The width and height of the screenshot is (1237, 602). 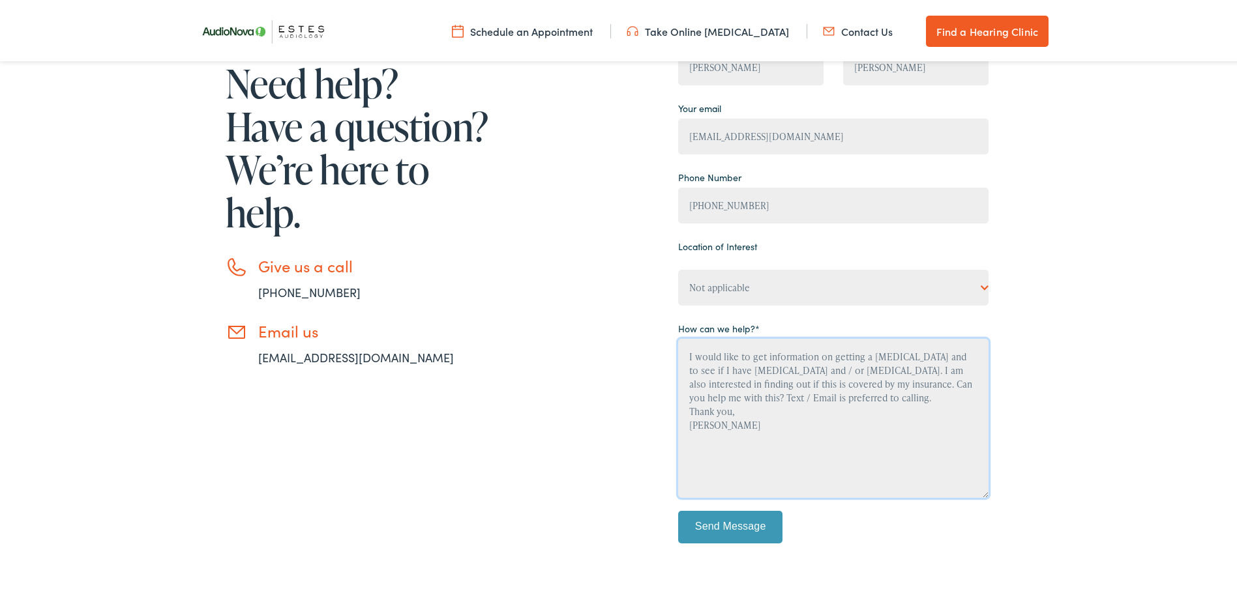 What do you see at coordinates (699, 106) in the screenshot?
I see `label: Your email` at bounding box center [699, 106].